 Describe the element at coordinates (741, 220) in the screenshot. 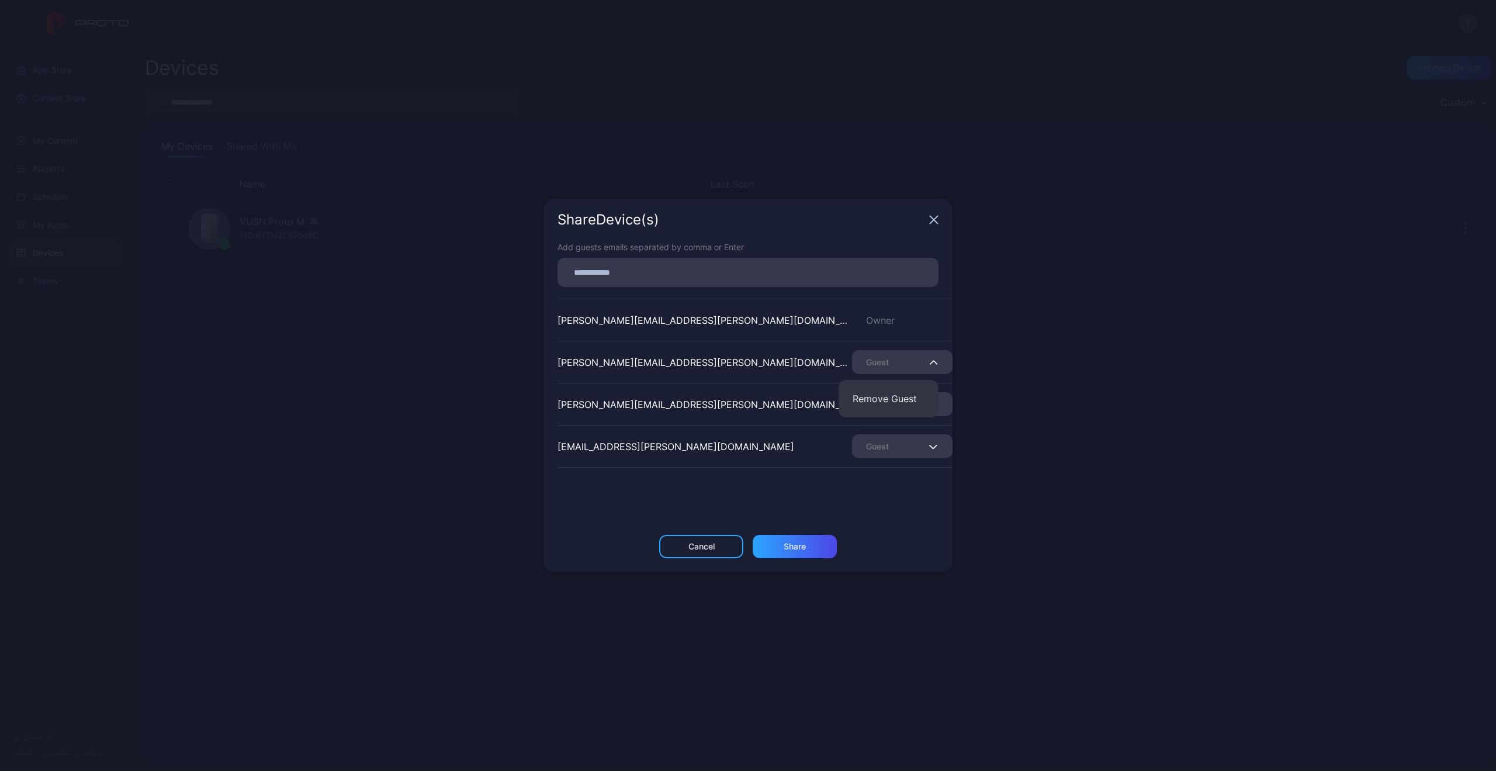

I see `div: Share Device (s)` at that location.